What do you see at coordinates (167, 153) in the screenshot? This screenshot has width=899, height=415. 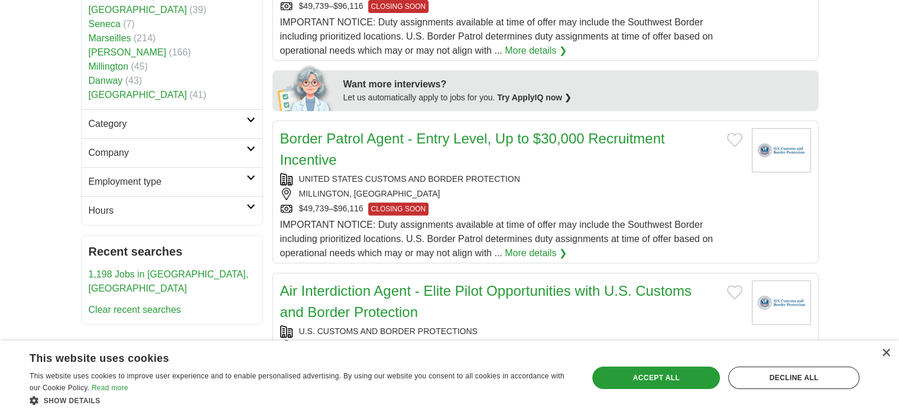 I see `h2: Company` at bounding box center [167, 153].